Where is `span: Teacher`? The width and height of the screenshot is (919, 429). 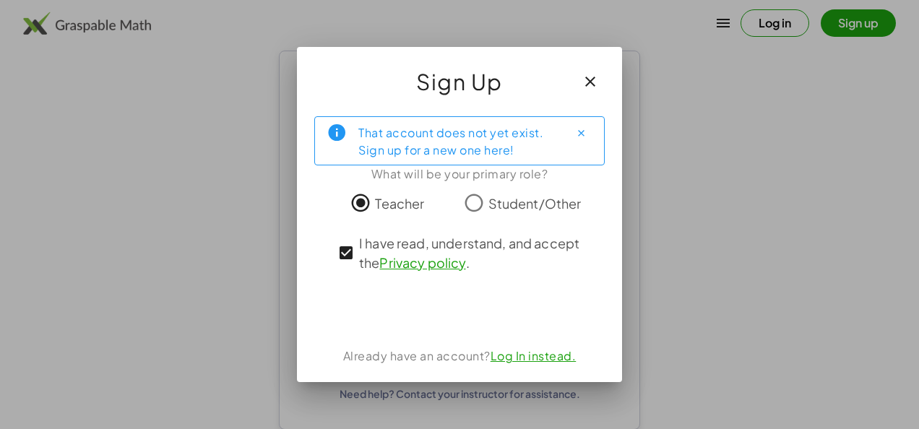
span: Teacher is located at coordinates (400, 203).